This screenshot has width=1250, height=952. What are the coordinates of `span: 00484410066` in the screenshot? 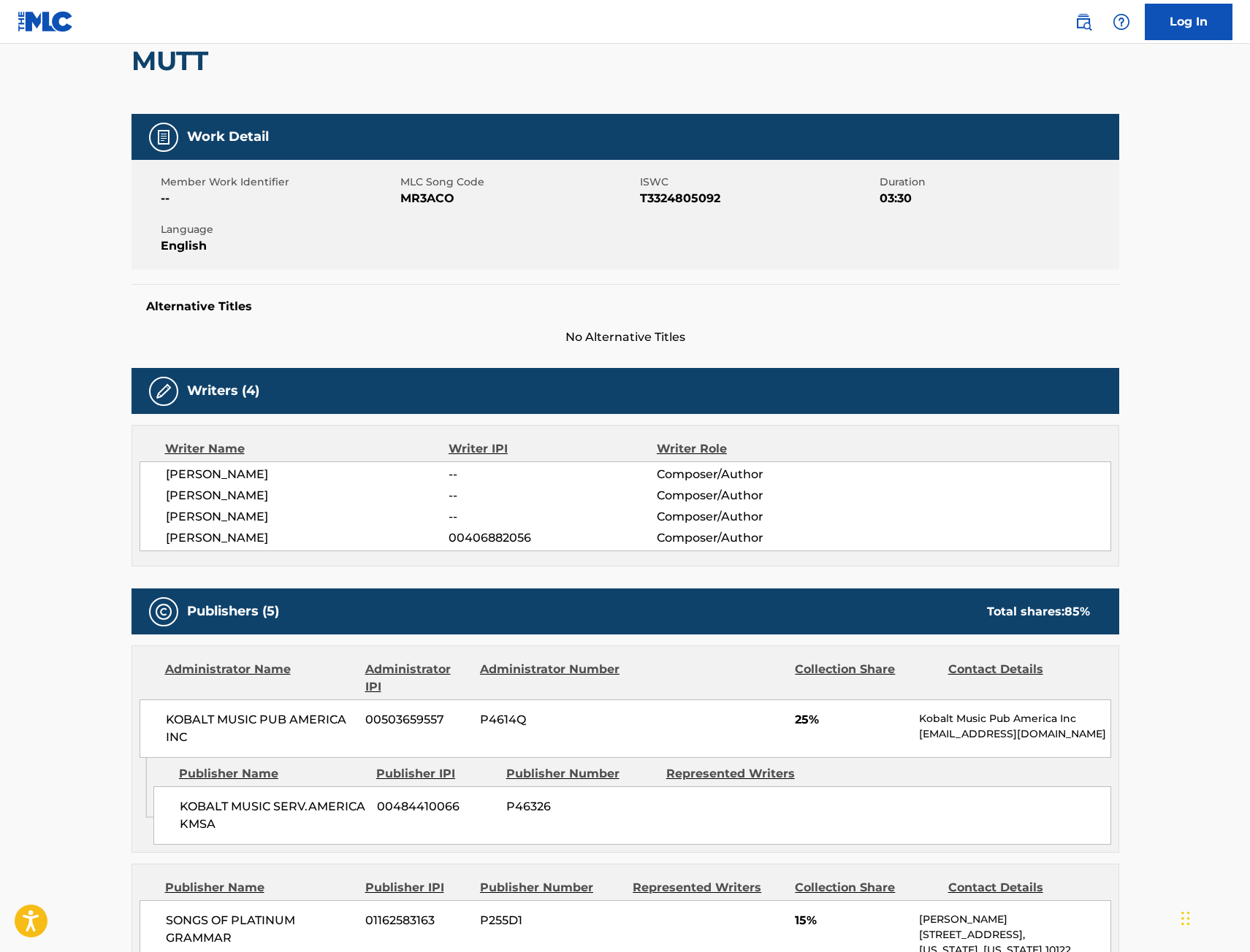 It's located at (436, 807).